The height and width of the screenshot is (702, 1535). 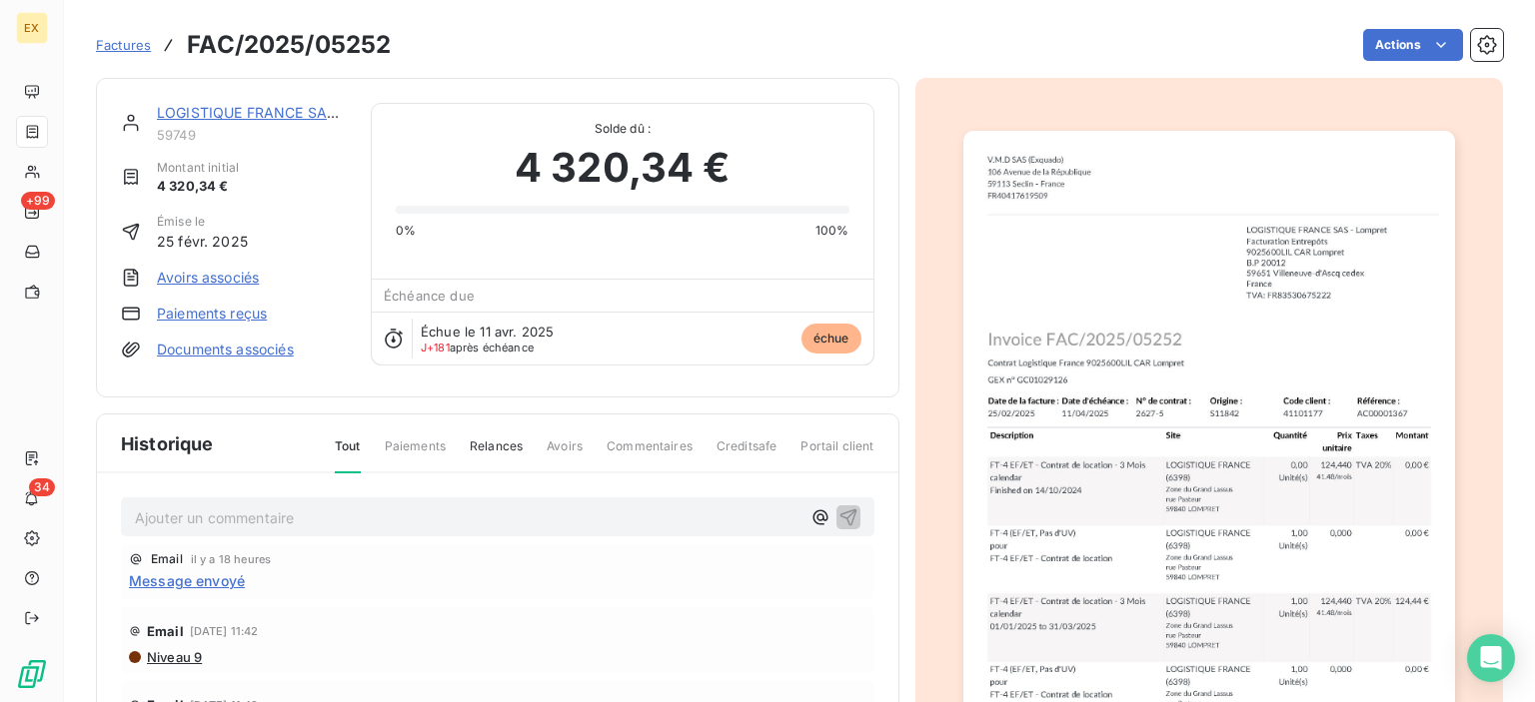 What do you see at coordinates (564, 455) in the screenshot?
I see `span: Avoirs` at bounding box center [564, 455].